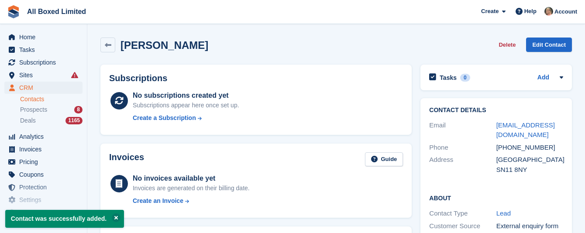 The width and height of the screenshot is (585, 233). What do you see at coordinates (65, 219) in the screenshot?
I see `p: Contact was successfully added.` at bounding box center [65, 219].